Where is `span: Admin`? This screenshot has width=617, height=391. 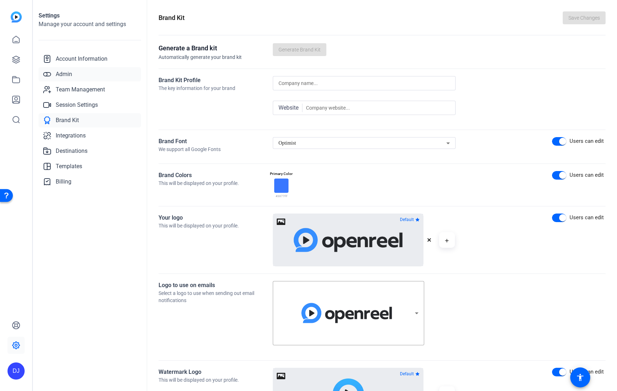
span: Admin is located at coordinates (64, 74).